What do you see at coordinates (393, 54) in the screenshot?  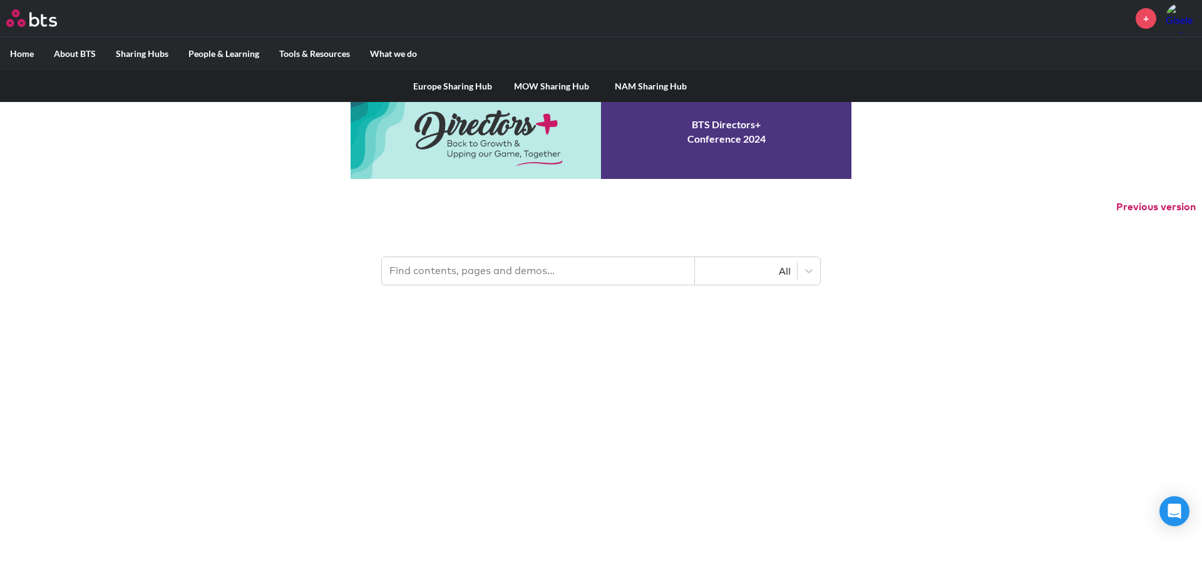 I see `label: What we do` at bounding box center [393, 54].